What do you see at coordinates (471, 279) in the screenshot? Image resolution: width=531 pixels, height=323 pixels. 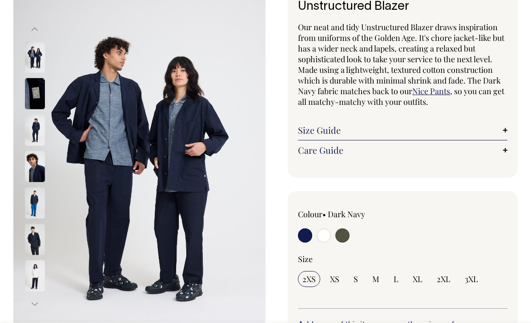 I see `span: 3XL` at bounding box center [471, 279].